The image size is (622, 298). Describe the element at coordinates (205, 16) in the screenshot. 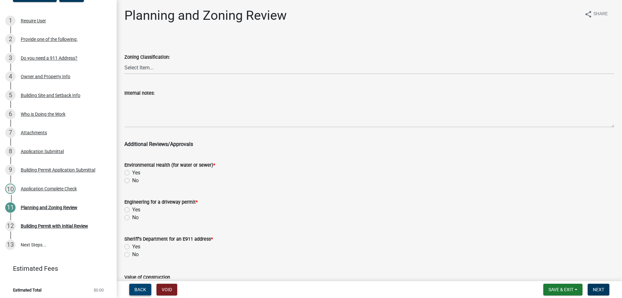

I see `h1: Planning and Zoning Review` at that location.